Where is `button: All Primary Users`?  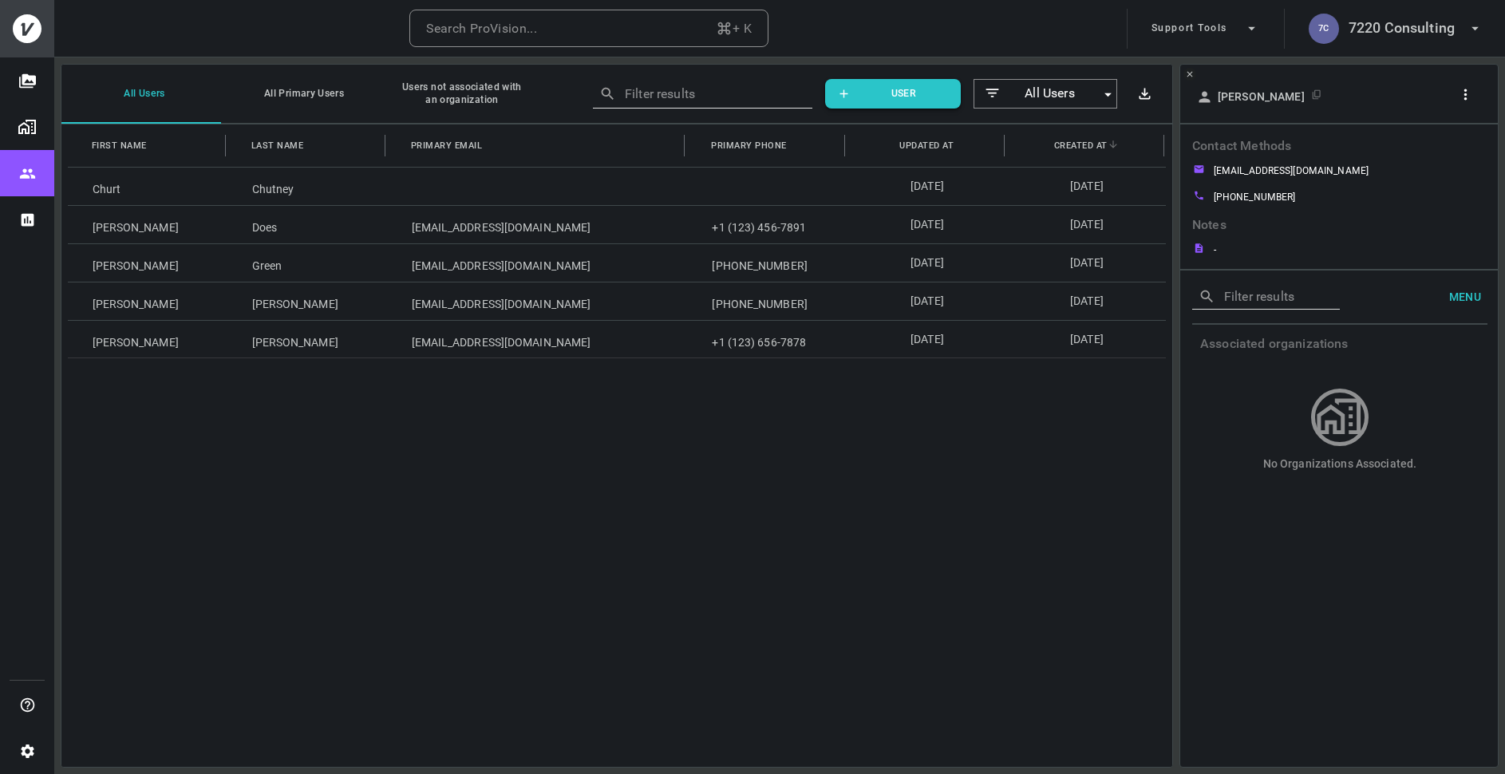
button: All Primary Users is located at coordinates (301, 93).